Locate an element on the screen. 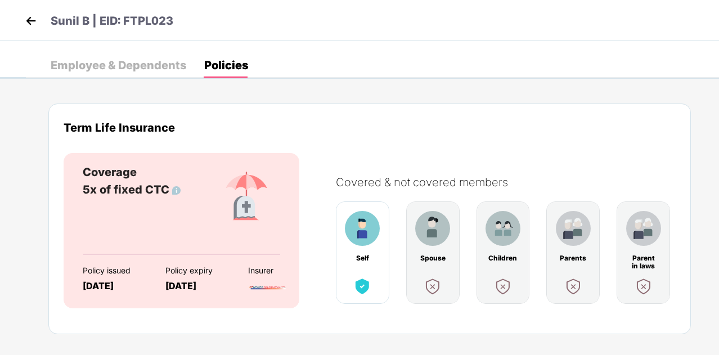  img: back is located at coordinates (31, 21).